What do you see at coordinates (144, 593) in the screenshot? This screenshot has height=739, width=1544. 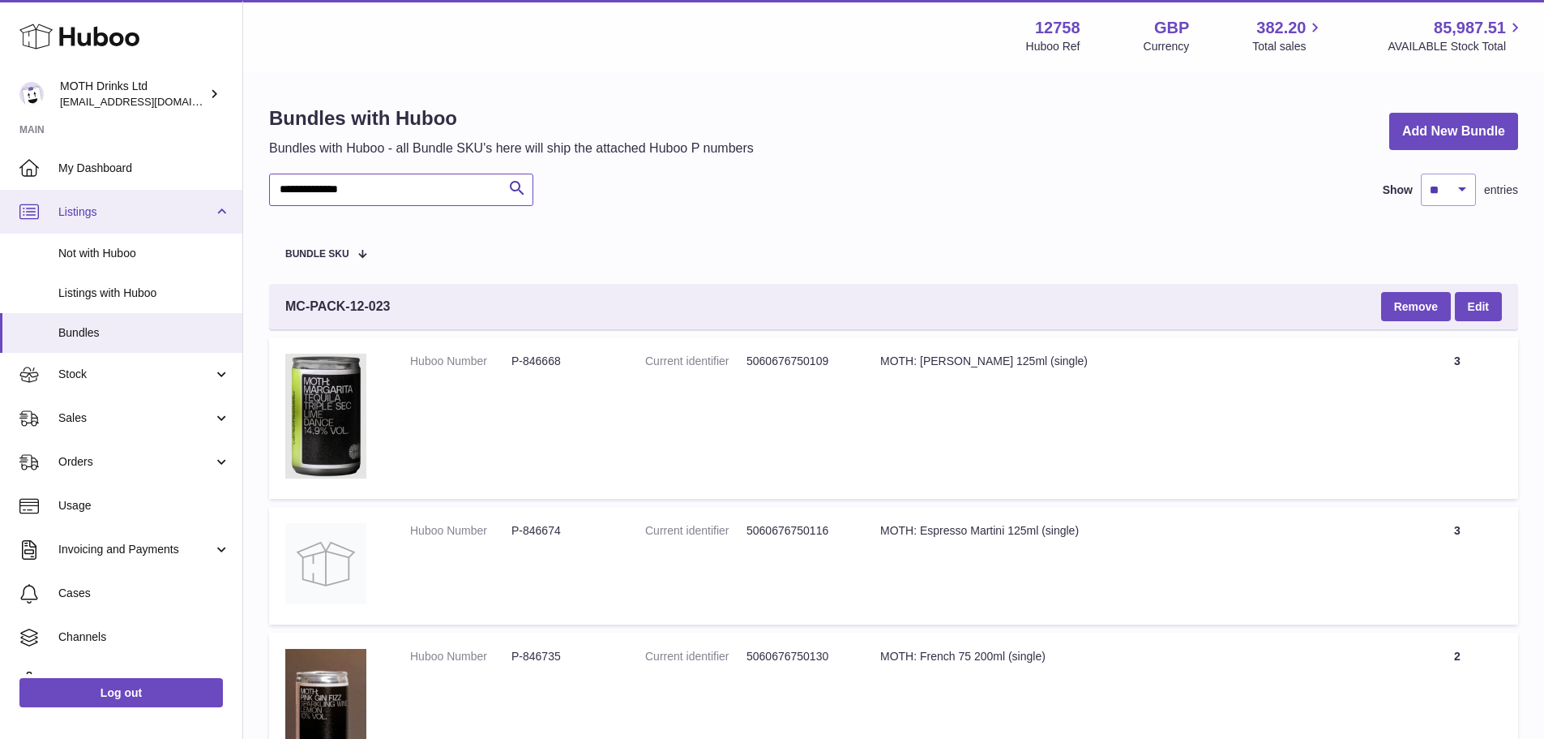 I see `span: Cases` at bounding box center [144, 593].